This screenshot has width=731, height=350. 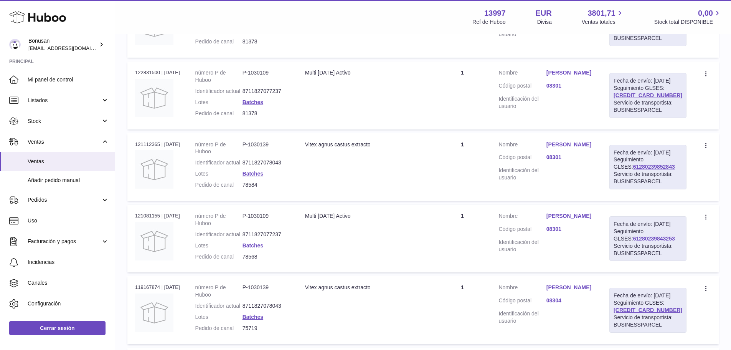 I want to click on span: Pedidos, so click(x=64, y=200).